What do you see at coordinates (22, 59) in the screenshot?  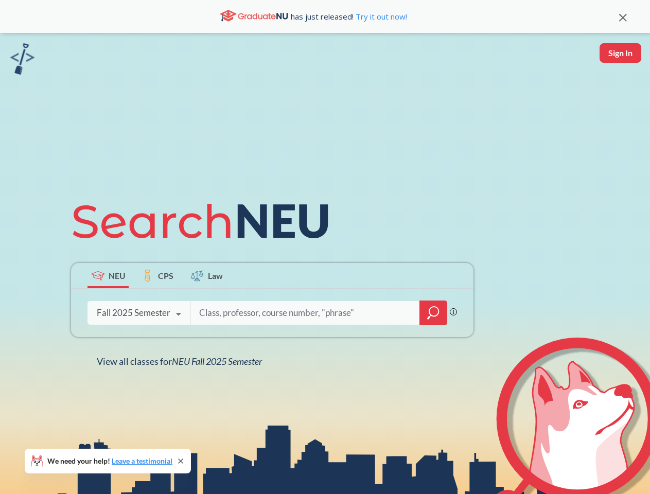 I see `img: sandbox logo` at bounding box center [22, 59].